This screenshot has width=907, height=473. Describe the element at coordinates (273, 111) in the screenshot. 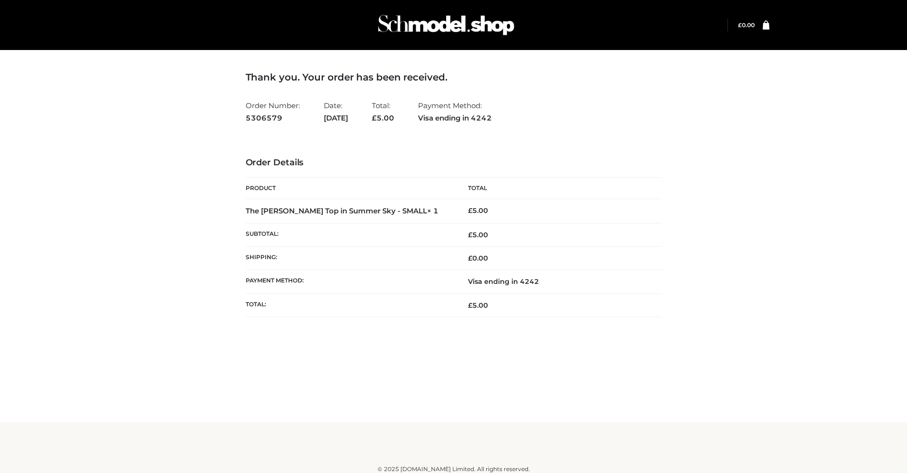

I see `li: Order Number:` at that location.